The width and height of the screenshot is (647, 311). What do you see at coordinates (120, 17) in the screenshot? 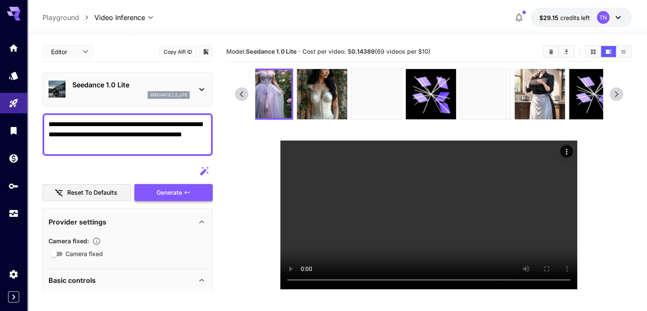
I see `span: Video Inference` at bounding box center [120, 17].